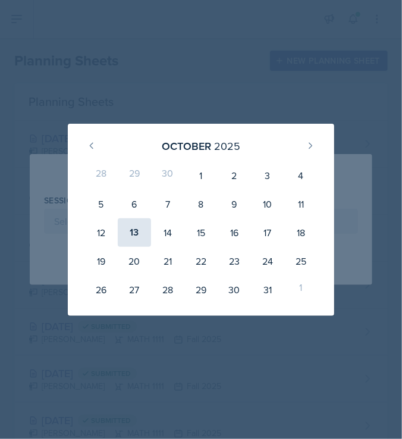 The width and height of the screenshot is (402, 439). What do you see at coordinates (234, 204) in the screenshot?
I see `div: 9` at bounding box center [234, 204].